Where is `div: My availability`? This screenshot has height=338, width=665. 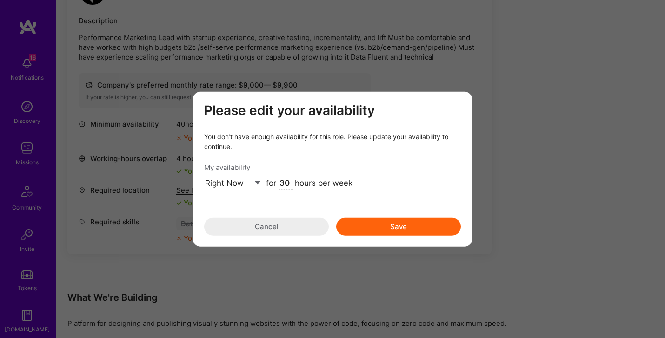
div: My availability is located at coordinates (332, 166).